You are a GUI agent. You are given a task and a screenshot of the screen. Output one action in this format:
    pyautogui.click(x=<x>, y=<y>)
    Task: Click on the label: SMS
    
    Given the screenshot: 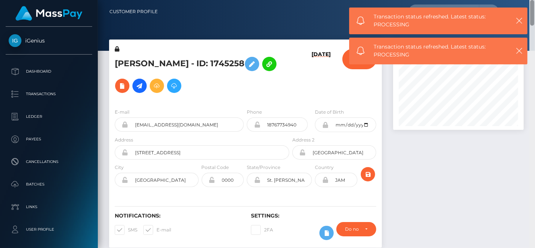 What is the action you would take?
    pyautogui.click(x=126, y=230)
    